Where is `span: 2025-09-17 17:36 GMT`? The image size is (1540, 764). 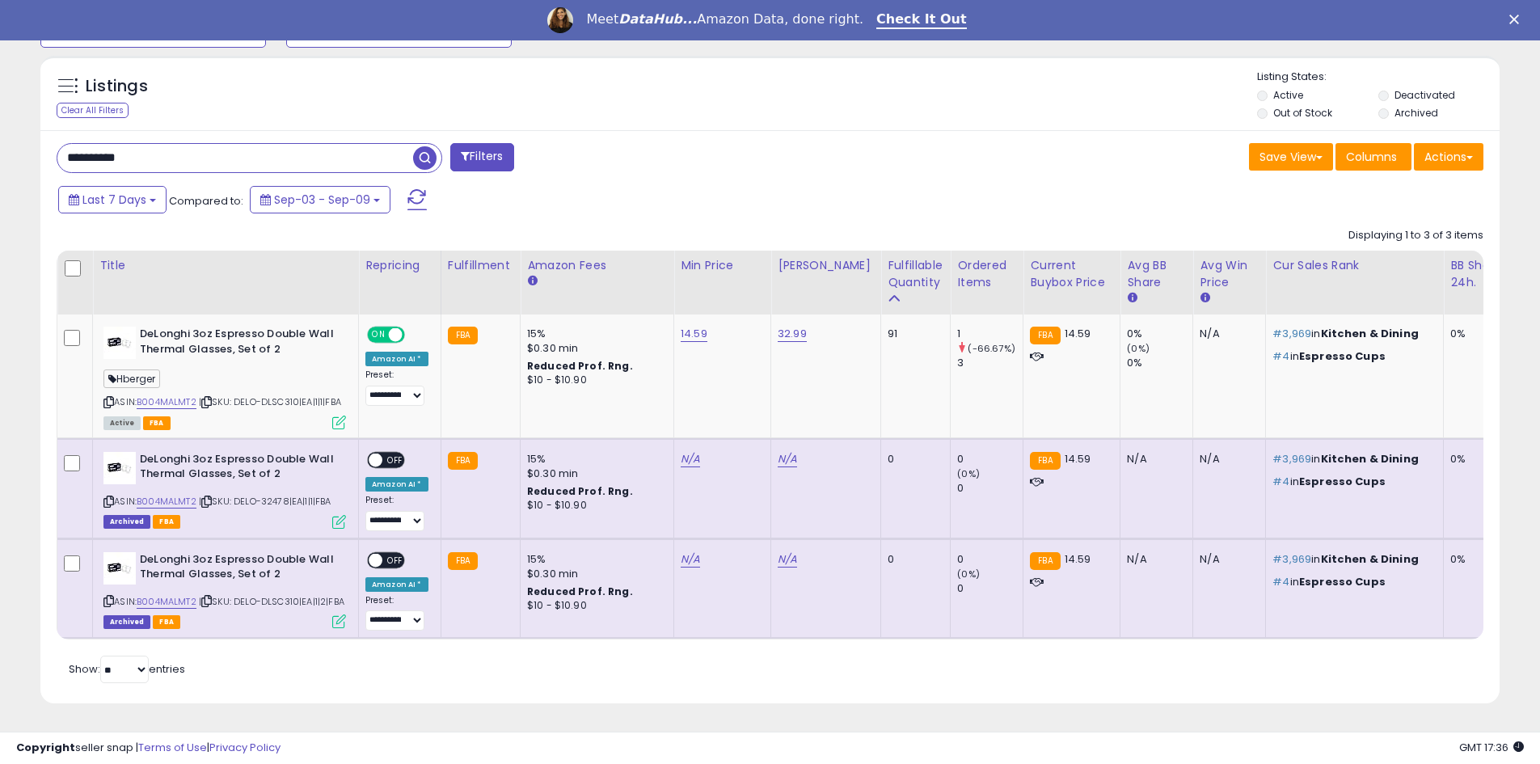 span: 2025-09-17 17:36 GMT is located at coordinates (1492, 747).